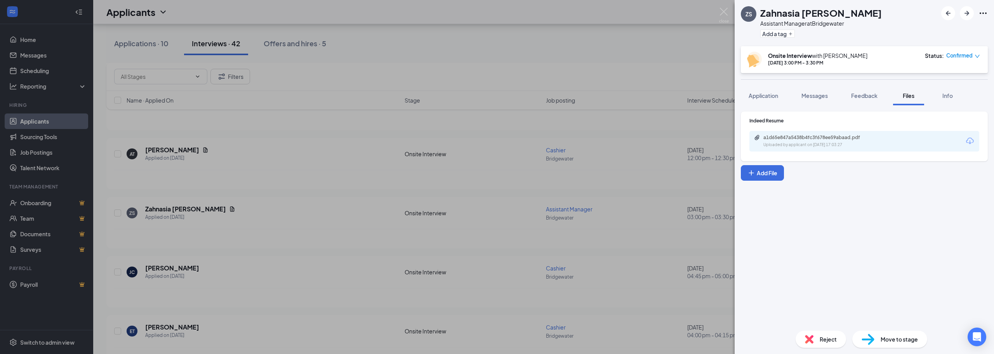 The height and width of the screenshot is (354, 994). What do you see at coordinates (790, 56) in the screenshot?
I see `b: Onsite Interview` at bounding box center [790, 56].